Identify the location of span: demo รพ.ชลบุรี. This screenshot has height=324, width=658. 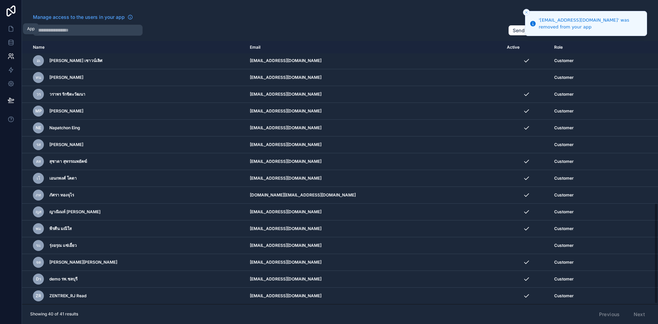
(63, 279).